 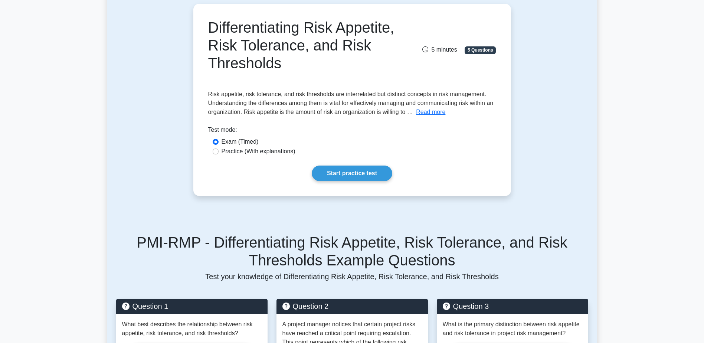 What do you see at coordinates (480, 50) in the screenshot?
I see `span: 5 Questions` at bounding box center [480, 50].